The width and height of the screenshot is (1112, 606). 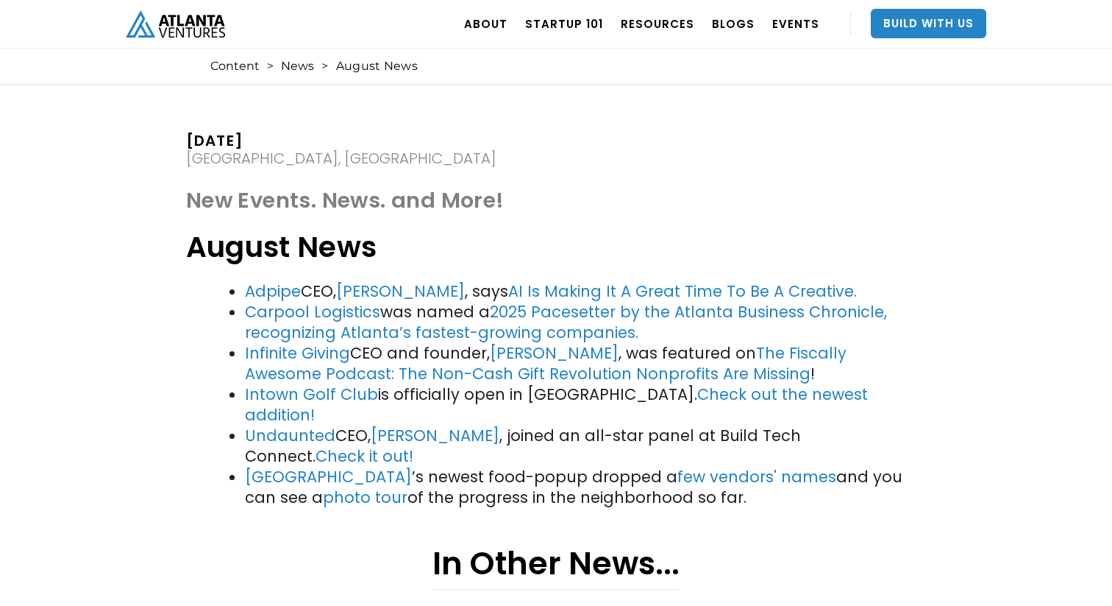 What do you see at coordinates (734, 24) in the screenshot?
I see `a: BLOGS` at bounding box center [734, 24].